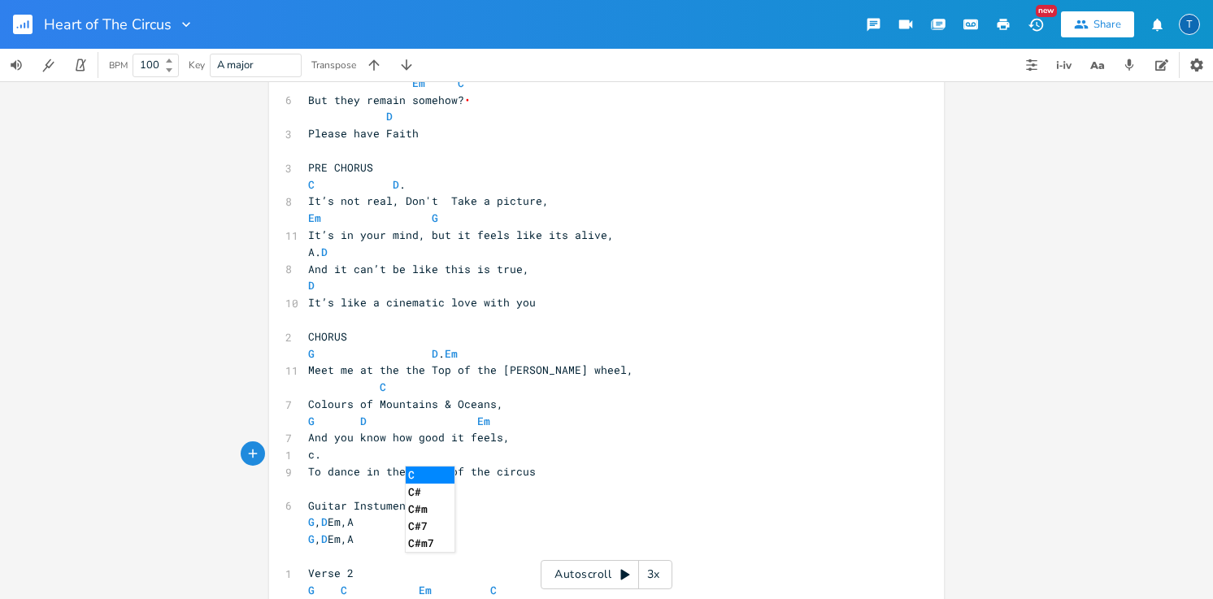 The image size is (1213, 599). I want to click on li: C#7, so click(430, 526).